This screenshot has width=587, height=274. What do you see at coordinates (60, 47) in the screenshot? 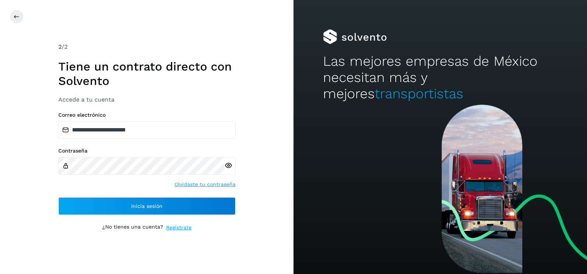
I see `span: 2` at bounding box center [60, 47].